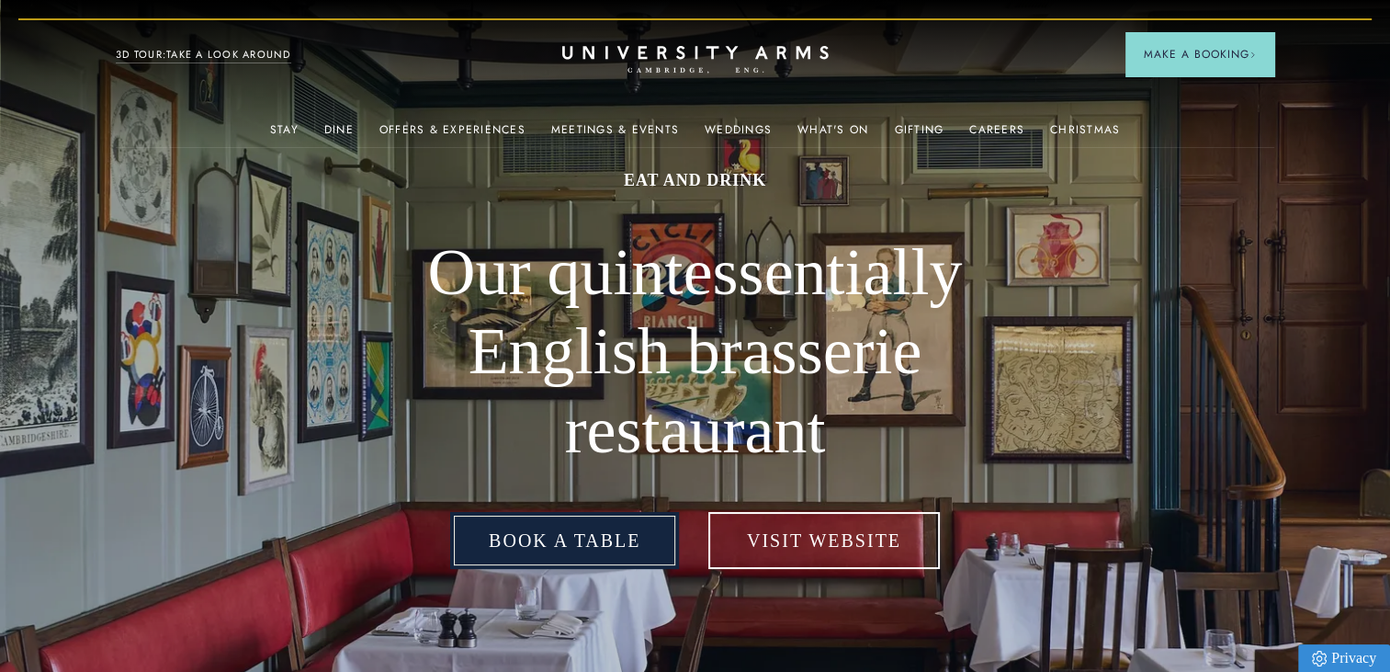 This screenshot has width=1390, height=672. Describe the element at coordinates (1085, 135) in the screenshot. I see `a: Christmas` at that location.